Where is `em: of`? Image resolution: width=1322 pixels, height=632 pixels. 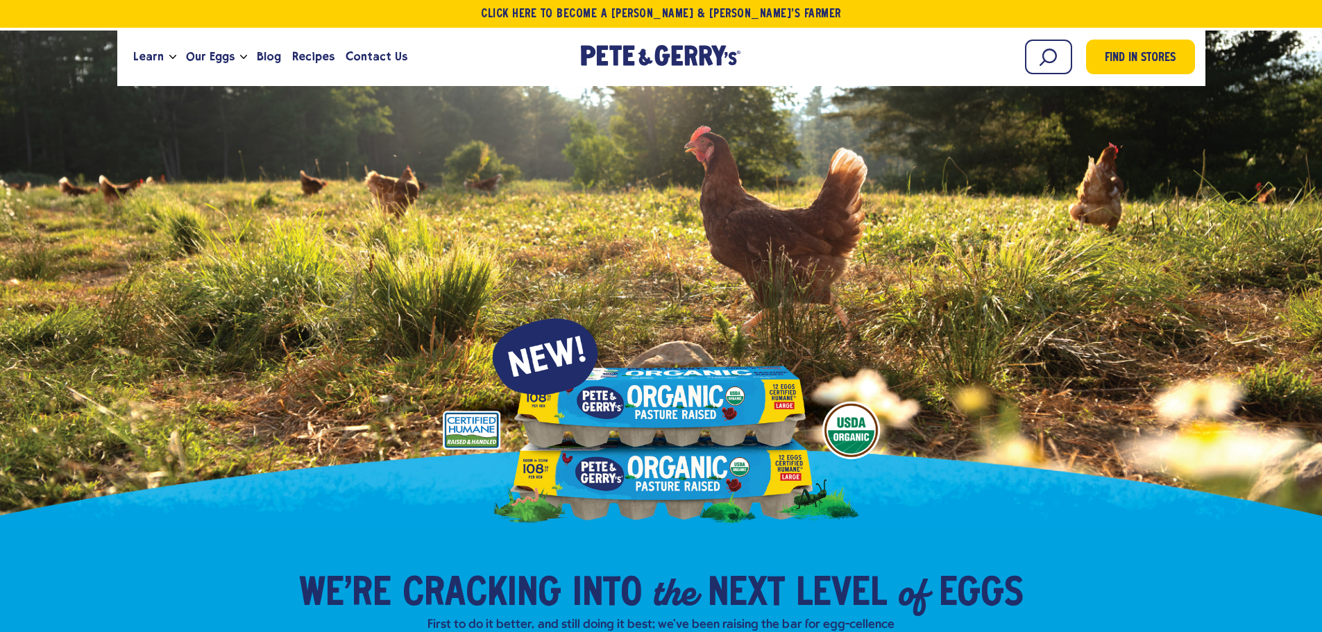
em: of is located at coordinates (913, 592).